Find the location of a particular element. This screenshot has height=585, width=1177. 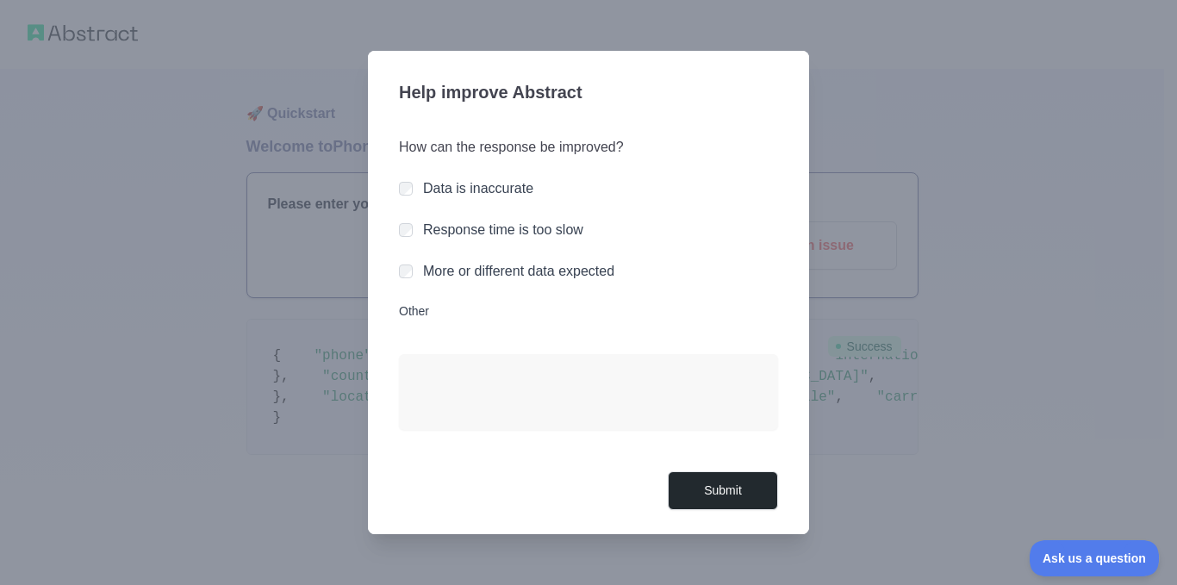

h3: How can the response be improved? is located at coordinates (589, 147).